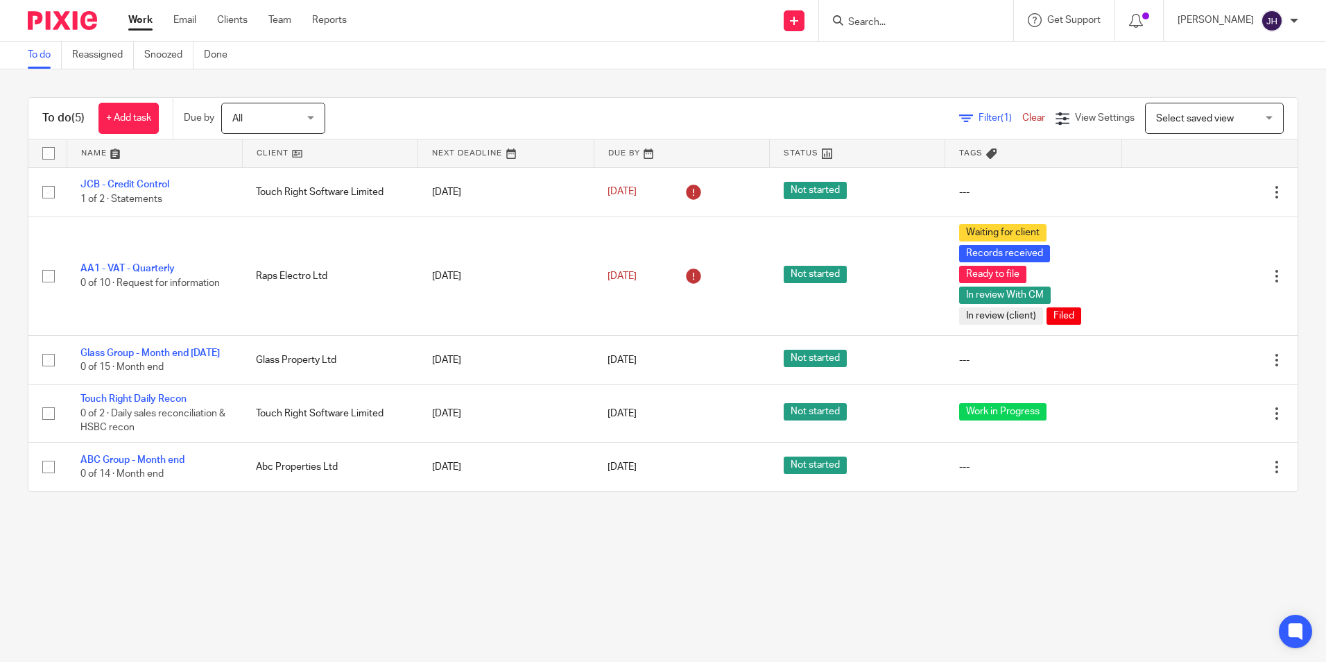  What do you see at coordinates (63, 118) in the screenshot?
I see `h1: To do` at bounding box center [63, 118].